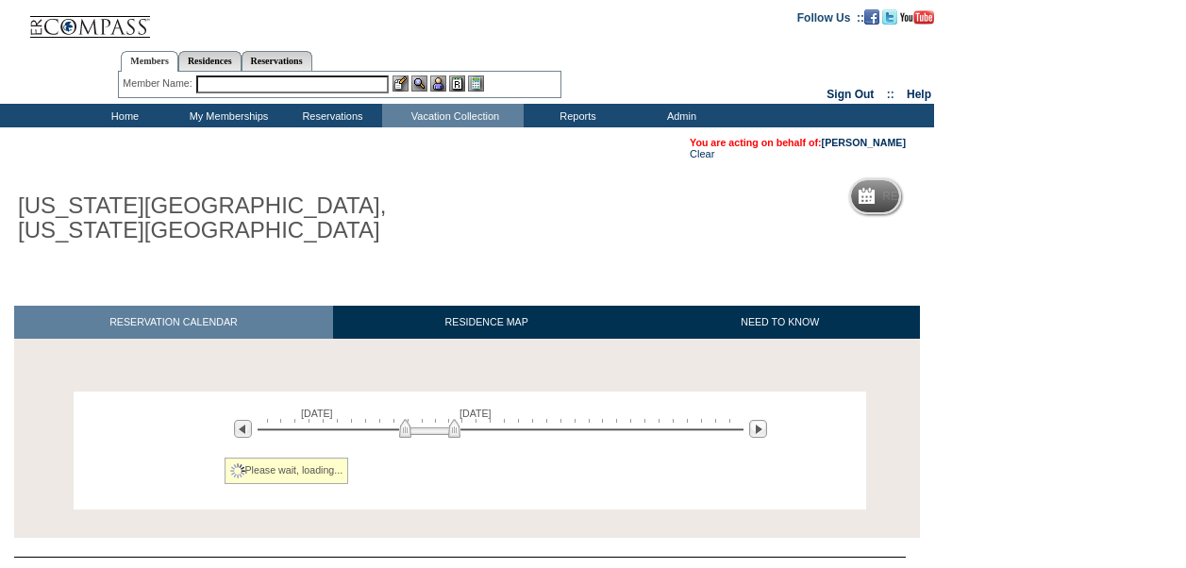 The height and width of the screenshot is (568, 1186). I want to click on a: RESERVATION CALENDAR, so click(174, 322).